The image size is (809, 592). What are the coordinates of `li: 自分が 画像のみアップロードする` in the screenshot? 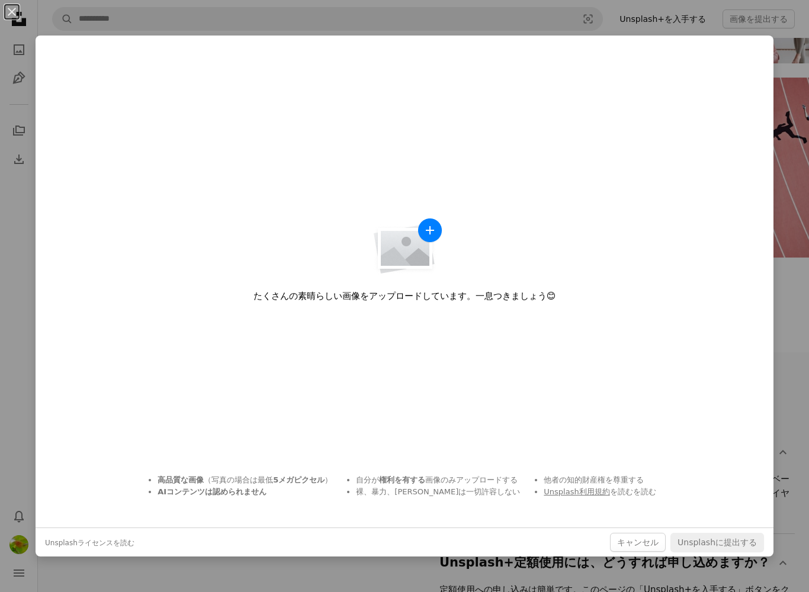 It's located at (438, 480).